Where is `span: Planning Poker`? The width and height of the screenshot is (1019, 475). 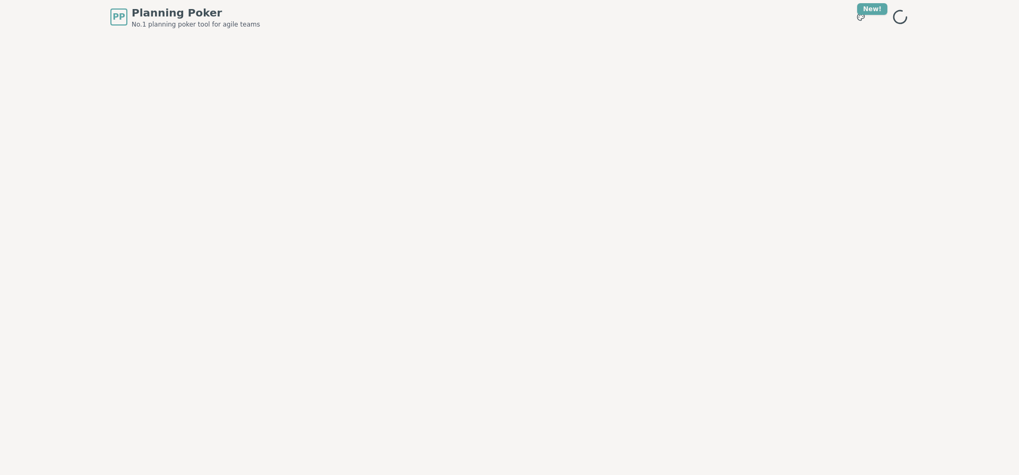
span: Planning Poker is located at coordinates (196, 13).